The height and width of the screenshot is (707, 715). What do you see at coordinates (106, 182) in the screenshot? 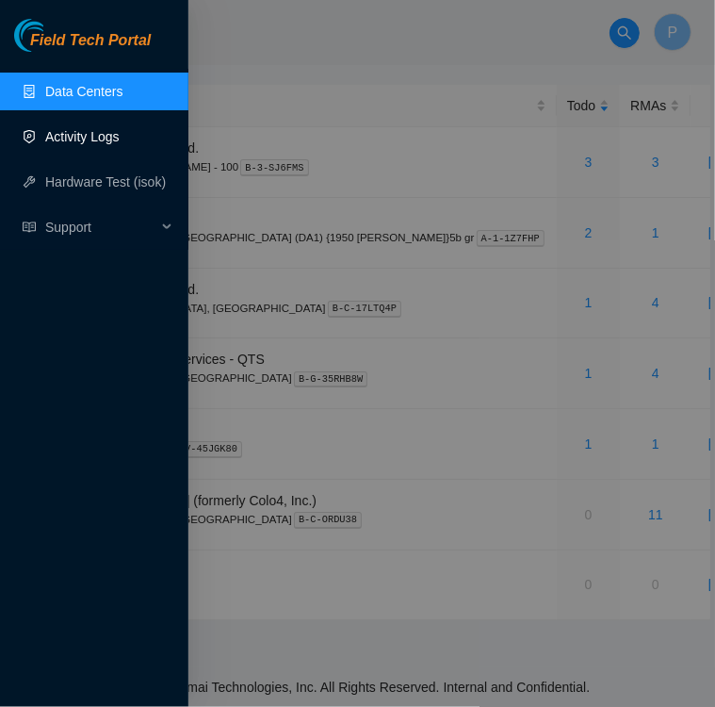
I see `a: Hardware Test (isok)` at bounding box center [106, 182].